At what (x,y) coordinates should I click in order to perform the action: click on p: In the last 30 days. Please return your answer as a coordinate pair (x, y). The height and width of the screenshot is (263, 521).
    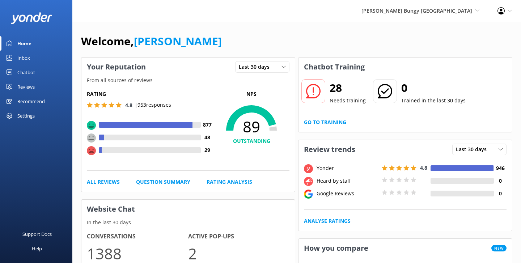
    Looking at the image, I should click on (188, 222).